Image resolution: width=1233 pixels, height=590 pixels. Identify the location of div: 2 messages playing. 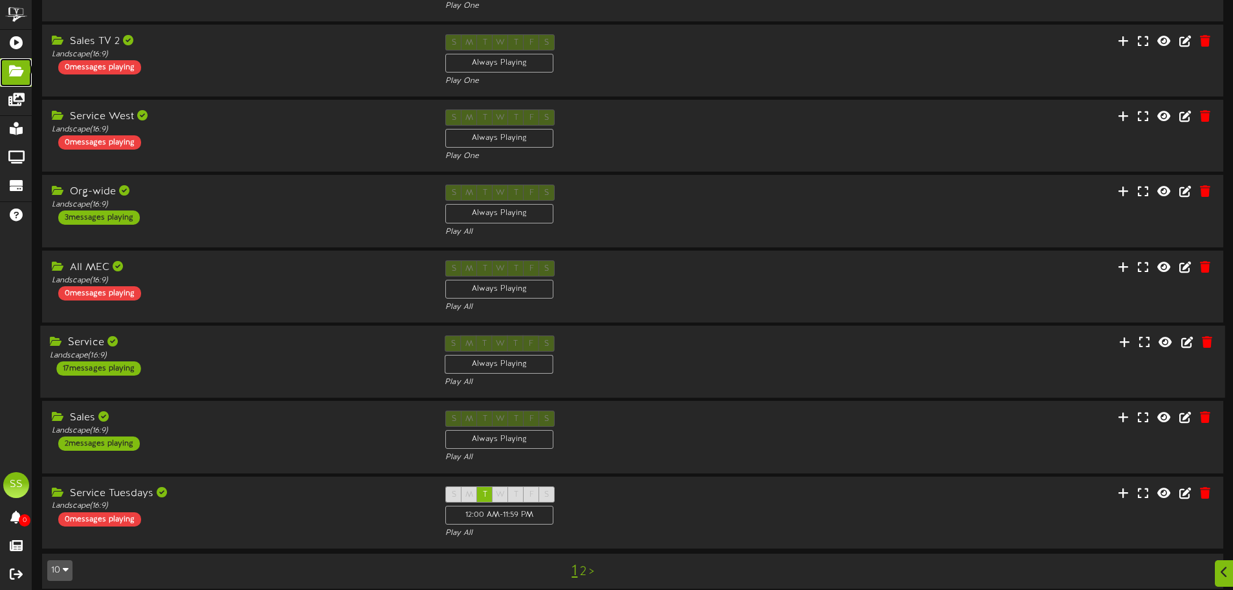
(99, 443).